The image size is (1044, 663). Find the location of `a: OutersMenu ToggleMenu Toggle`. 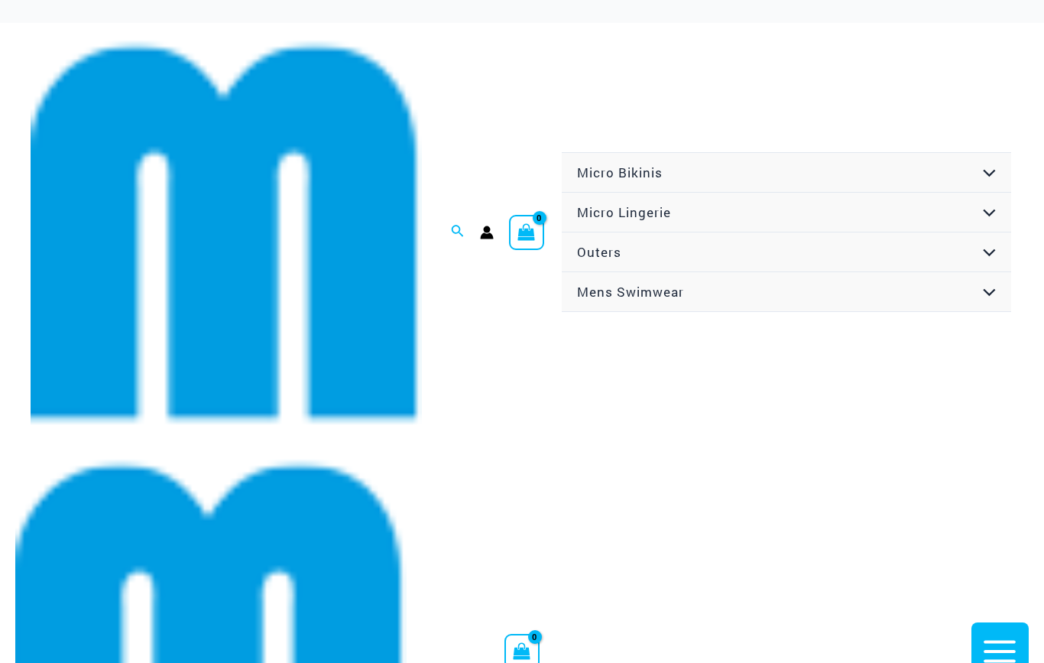

a: OutersMenu ToggleMenu Toggle is located at coordinates (786, 252).